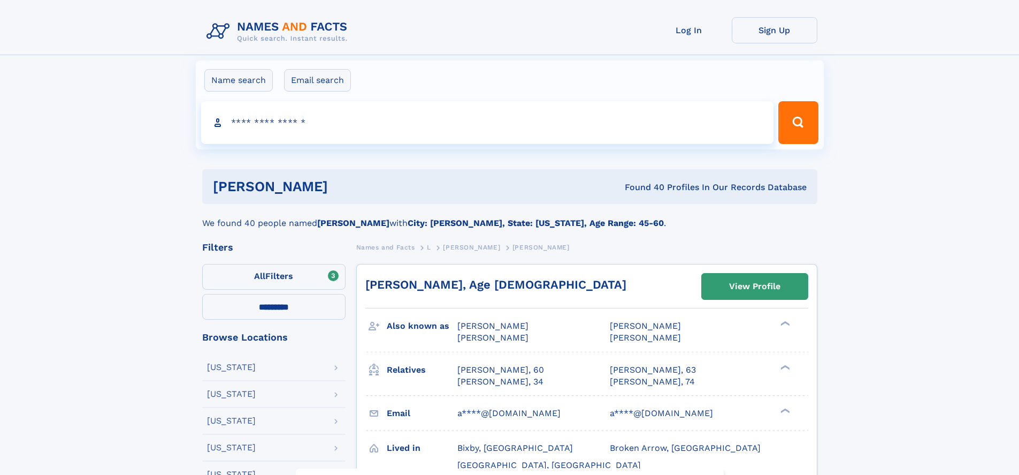 Image resolution: width=1019 pixels, height=475 pixels. What do you see at coordinates (755, 286) in the screenshot?
I see `a: View Profile` at bounding box center [755, 286].